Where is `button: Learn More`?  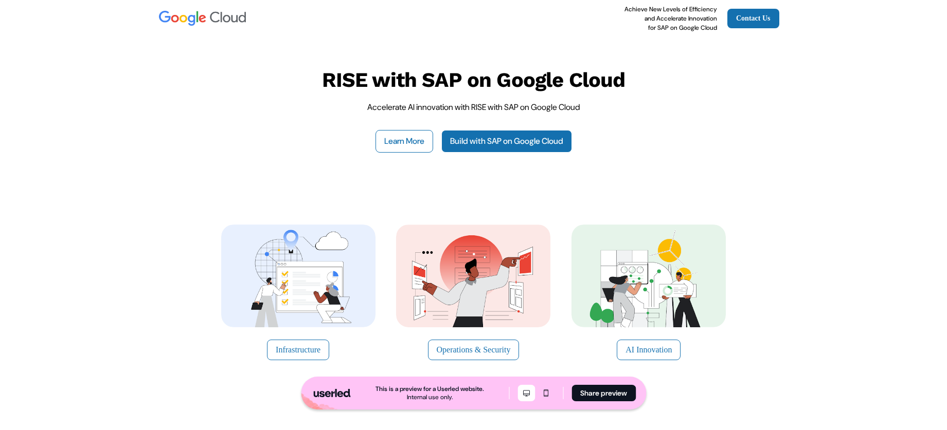 button: Learn More is located at coordinates (404, 141).